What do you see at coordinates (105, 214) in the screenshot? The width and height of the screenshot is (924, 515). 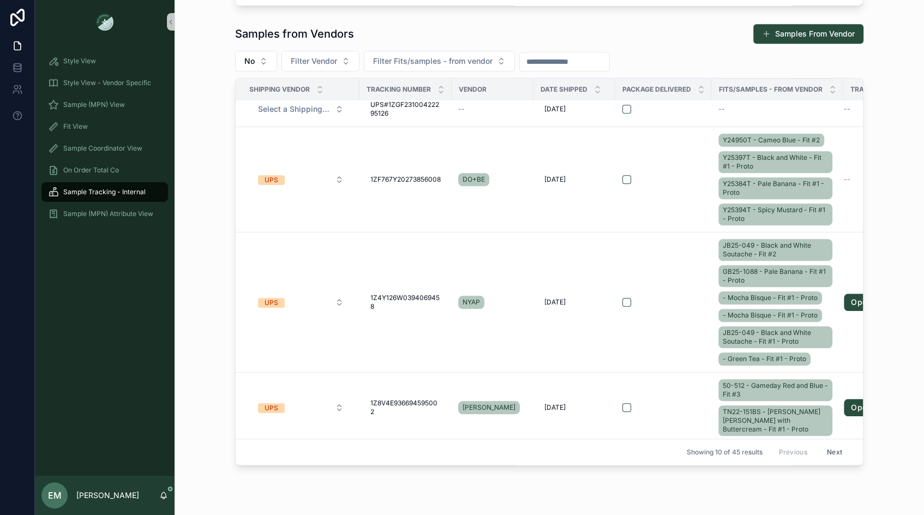 I see `a: Sample (MPN) Attribute View` at bounding box center [105, 214].